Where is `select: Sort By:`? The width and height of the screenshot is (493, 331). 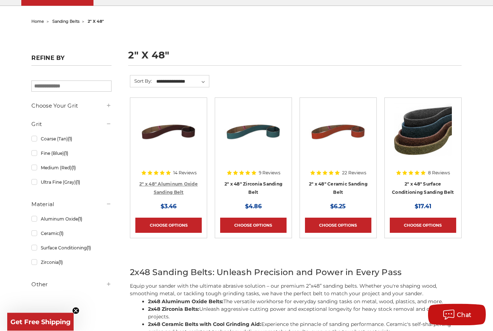 select: Sort By: is located at coordinates (182, 82).